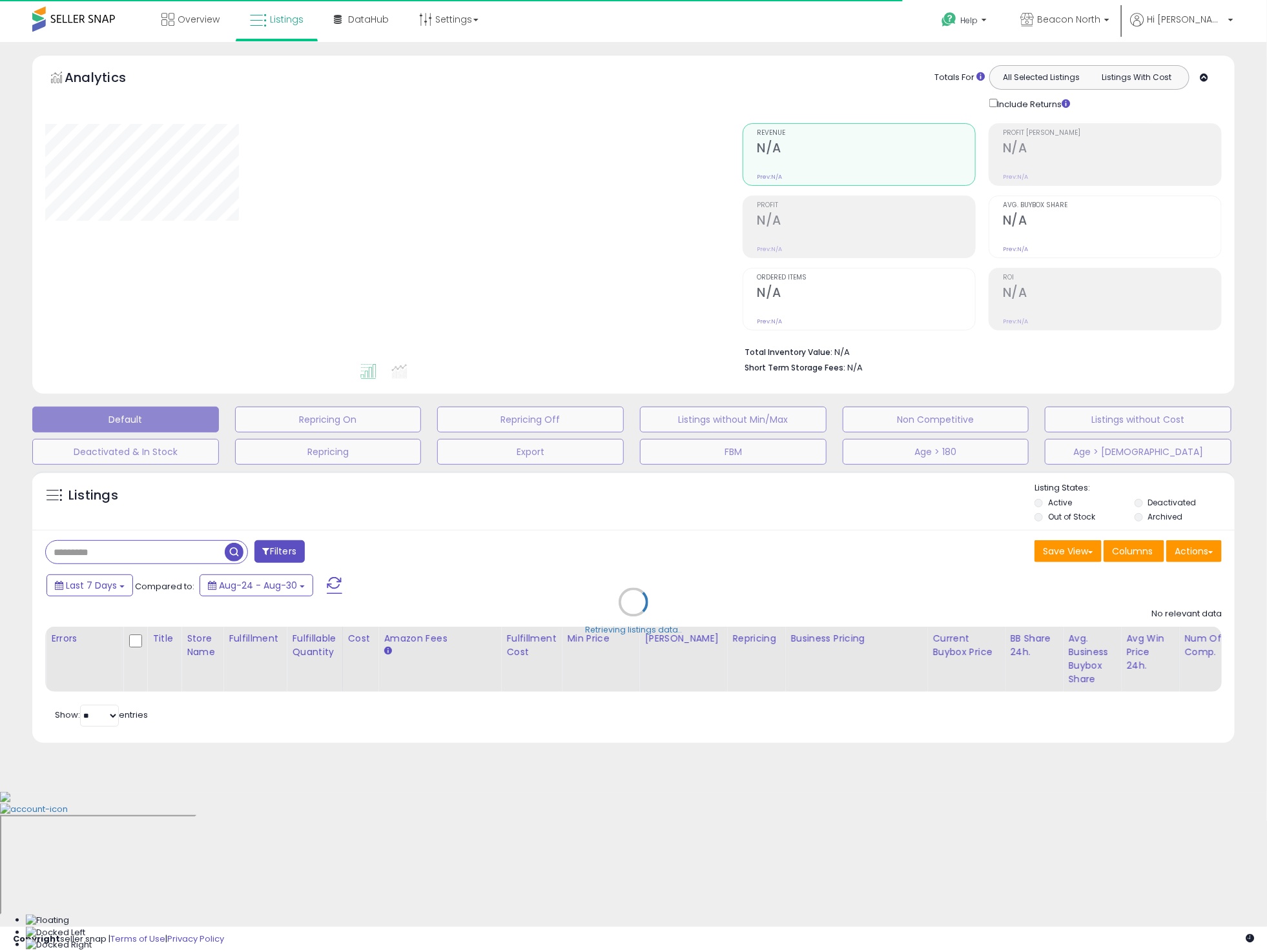  Describe the element at coordinates (633, 631) in the screenshot. I see `div: Retrieving listings data..` at that location.